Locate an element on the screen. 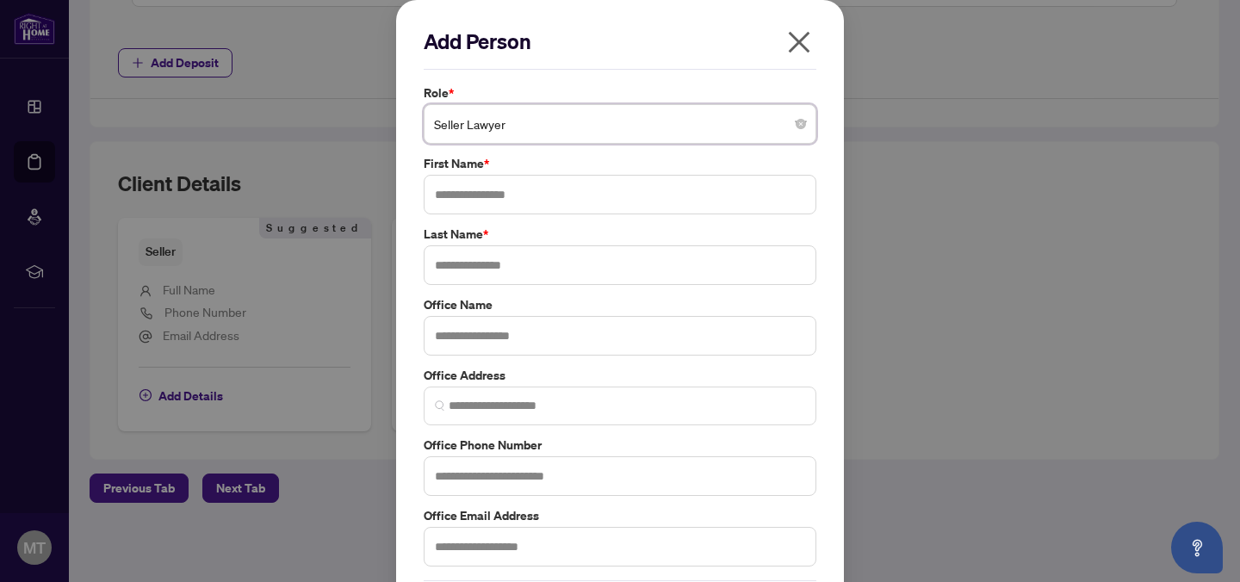  span: close is located at coordinates (799, 42).